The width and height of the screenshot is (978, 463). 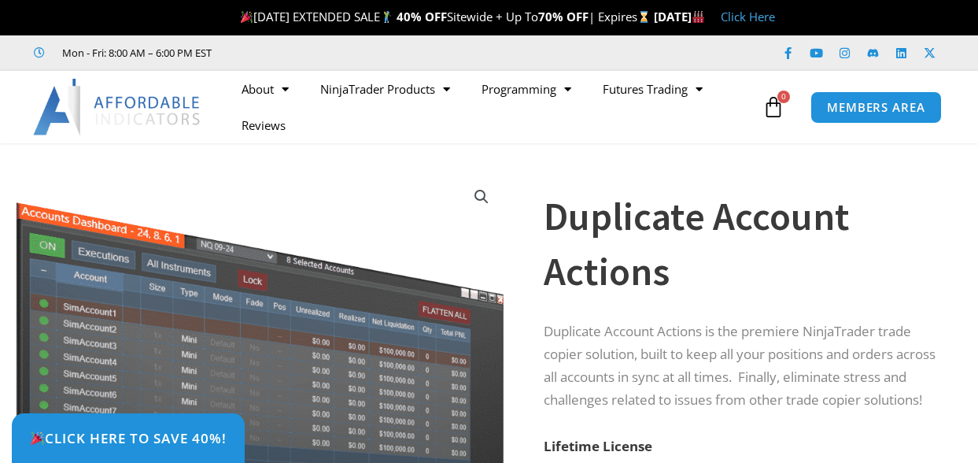 I want to click on a: MEMBERS AREA, so click(x=876, y=107).